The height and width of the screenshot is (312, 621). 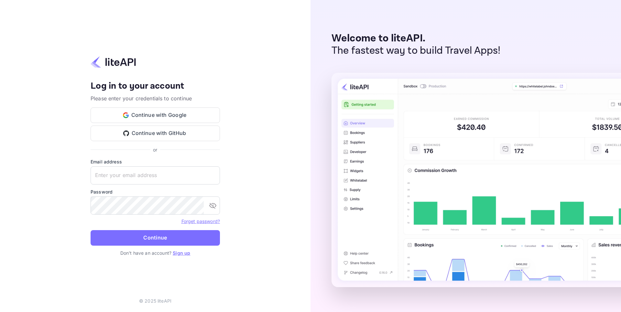 What do you see at coordinates (155, 133) in the screenshot?
I see `button: Continue with GitHub` at bounding box center [155, 133].